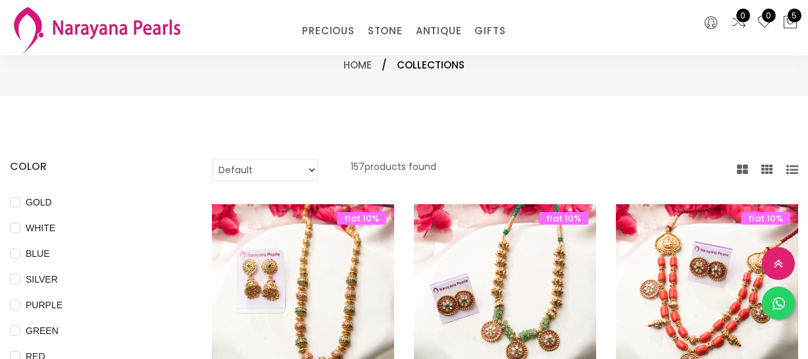 Image resolution: width=808 pixels, height=359 pixels. I want to click on a: GIFTS, so click(489, 31).